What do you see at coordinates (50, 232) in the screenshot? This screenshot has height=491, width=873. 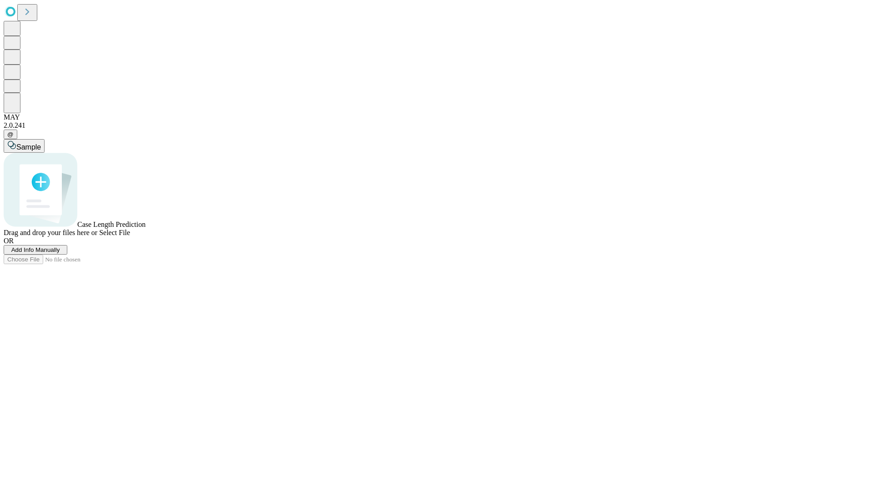 I see `span: Drag and drop your files here or` at bounding box center [50, 232].